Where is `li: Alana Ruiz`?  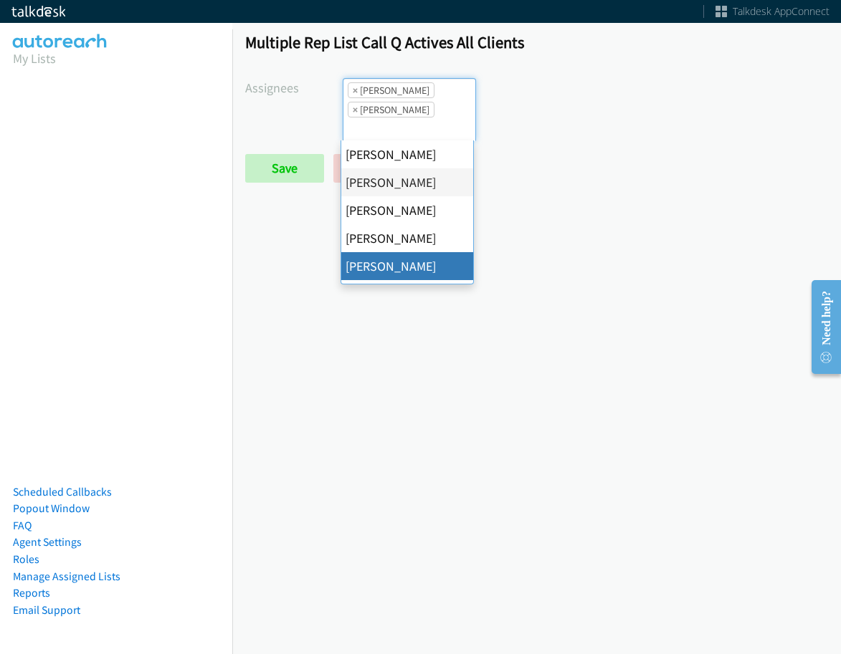
li: Alana Ruiz is located at coordinates (391, 90).